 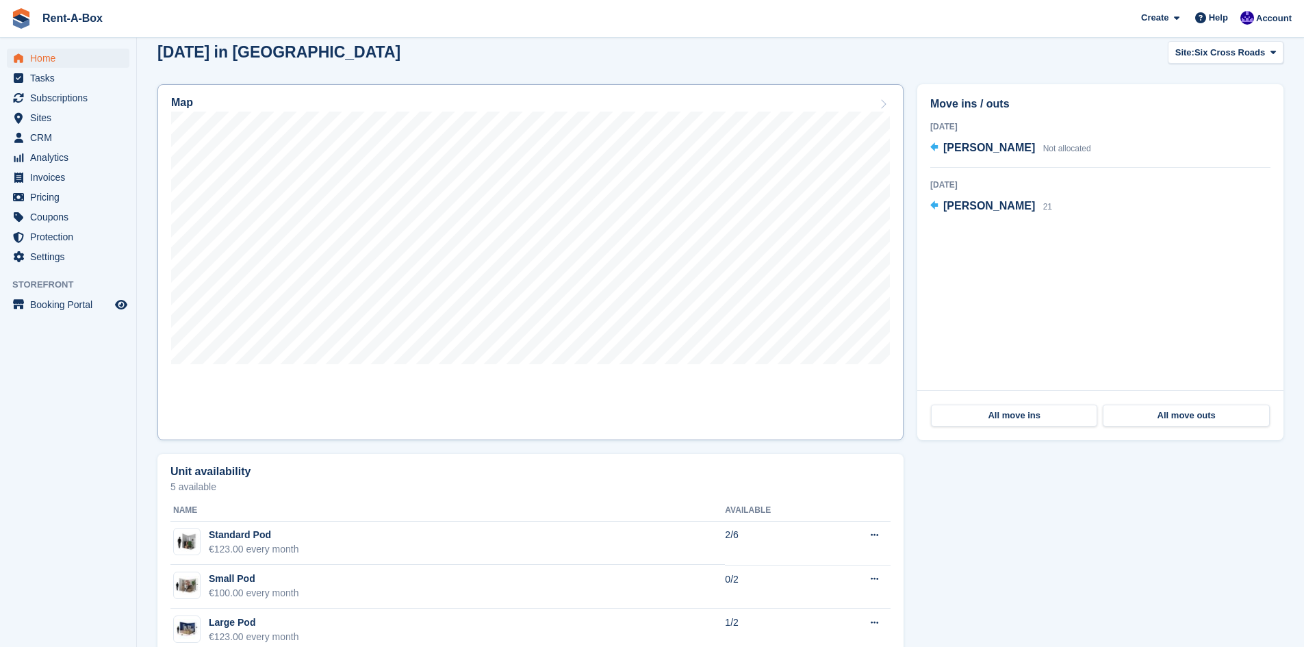 I want to click on img: 10-ft-container.jpg, so click(x=187, y=629).